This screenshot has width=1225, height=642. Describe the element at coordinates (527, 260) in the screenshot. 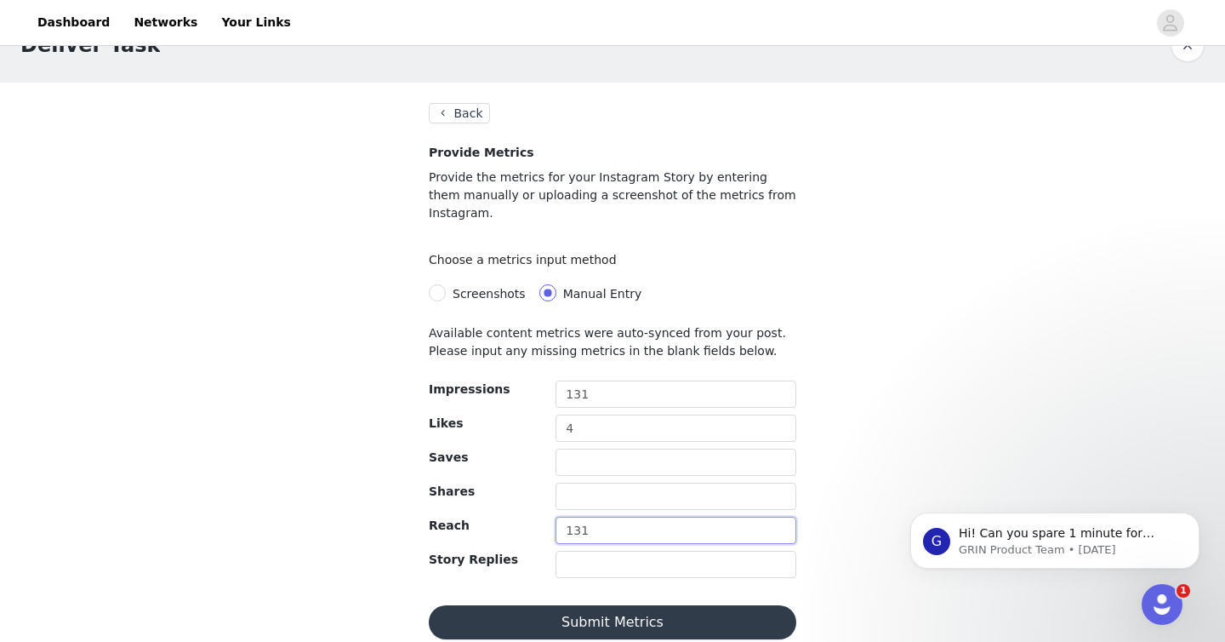

I see `label: Choose a metrics input method` at that location.